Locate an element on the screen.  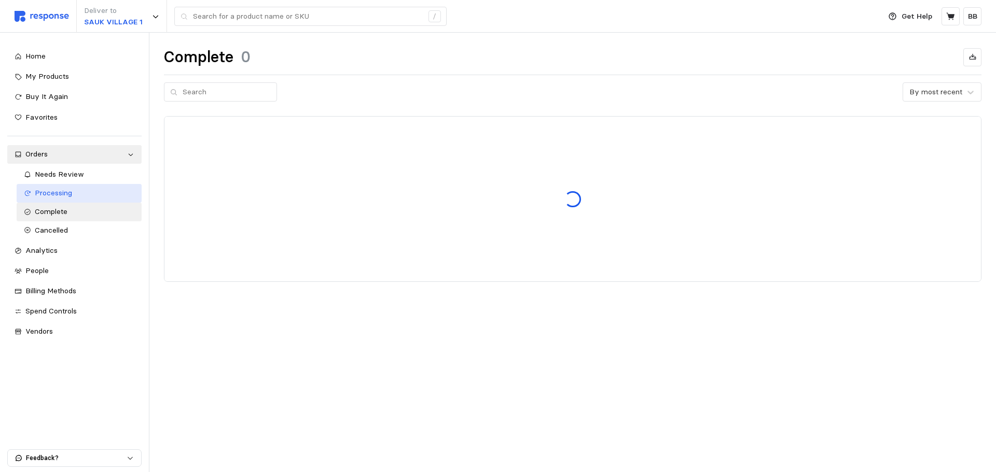
h1: Complete is located at coordinates (199, 57).